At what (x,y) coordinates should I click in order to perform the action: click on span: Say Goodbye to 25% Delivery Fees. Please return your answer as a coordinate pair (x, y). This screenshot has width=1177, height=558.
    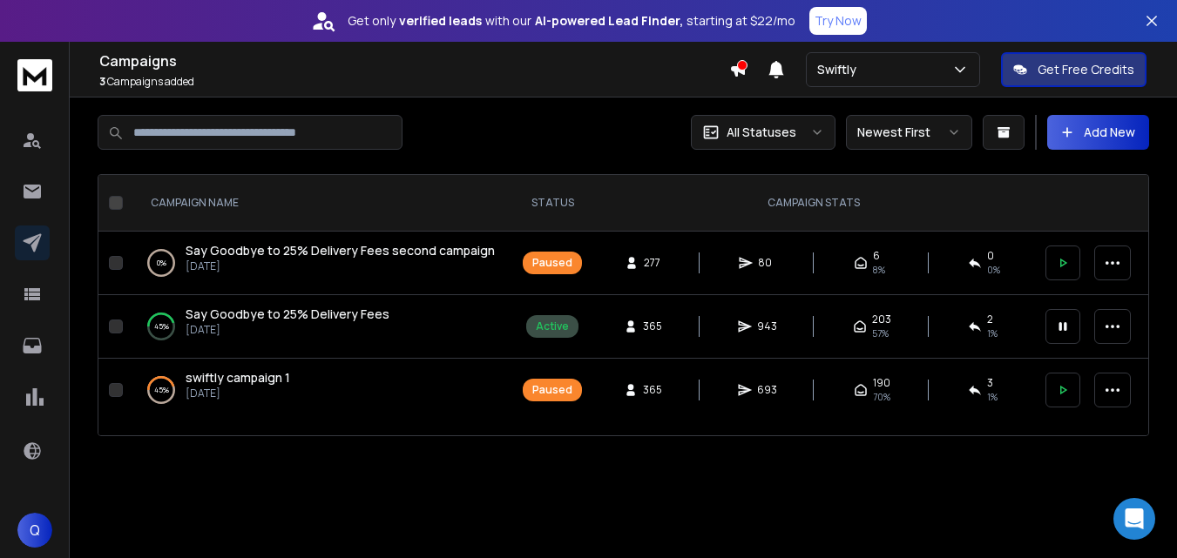
    Looking at the image, I should click on (287, 314).